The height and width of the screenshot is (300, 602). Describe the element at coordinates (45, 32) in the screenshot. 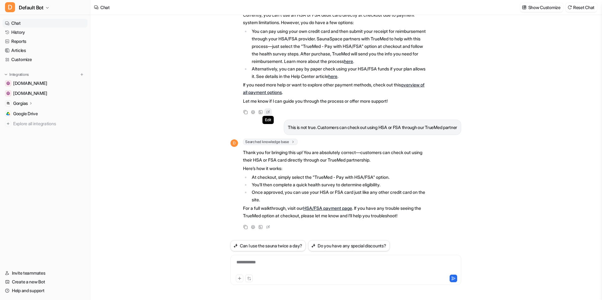

I see `a: History` at that location.